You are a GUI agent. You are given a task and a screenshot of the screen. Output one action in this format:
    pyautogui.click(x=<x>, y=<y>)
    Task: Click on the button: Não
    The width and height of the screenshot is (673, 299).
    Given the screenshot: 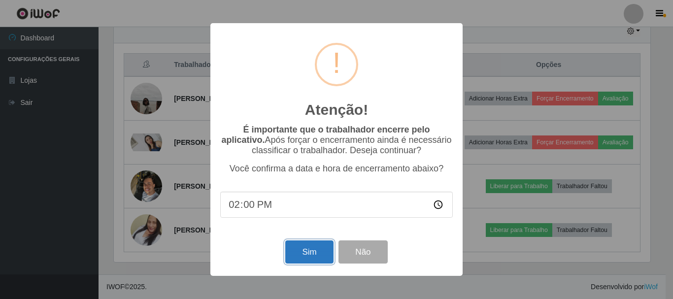 What is the action you would take?
    pyautogui.click(x=362, y=252)
    